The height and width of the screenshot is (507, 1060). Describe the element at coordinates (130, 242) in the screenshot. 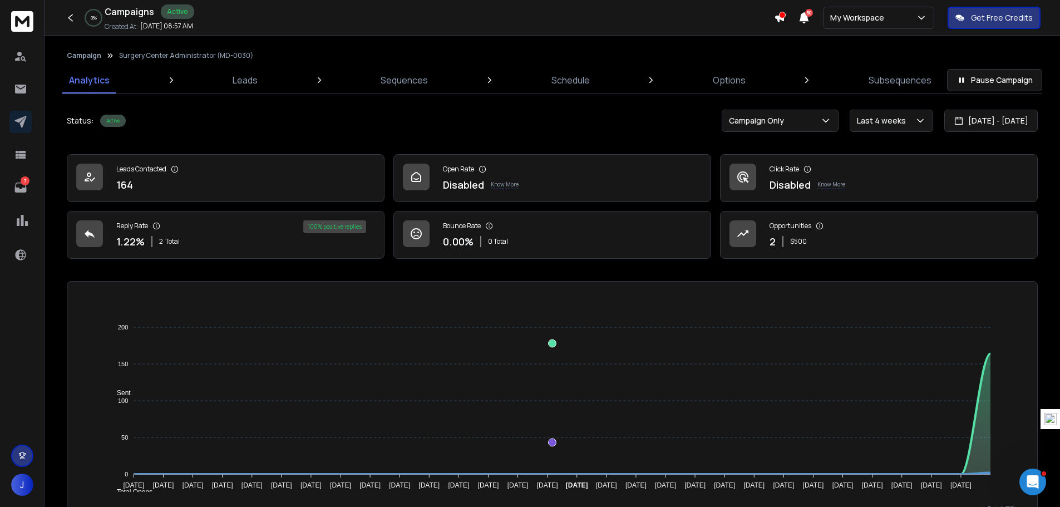

I see `p: 1.22 %` at that location.